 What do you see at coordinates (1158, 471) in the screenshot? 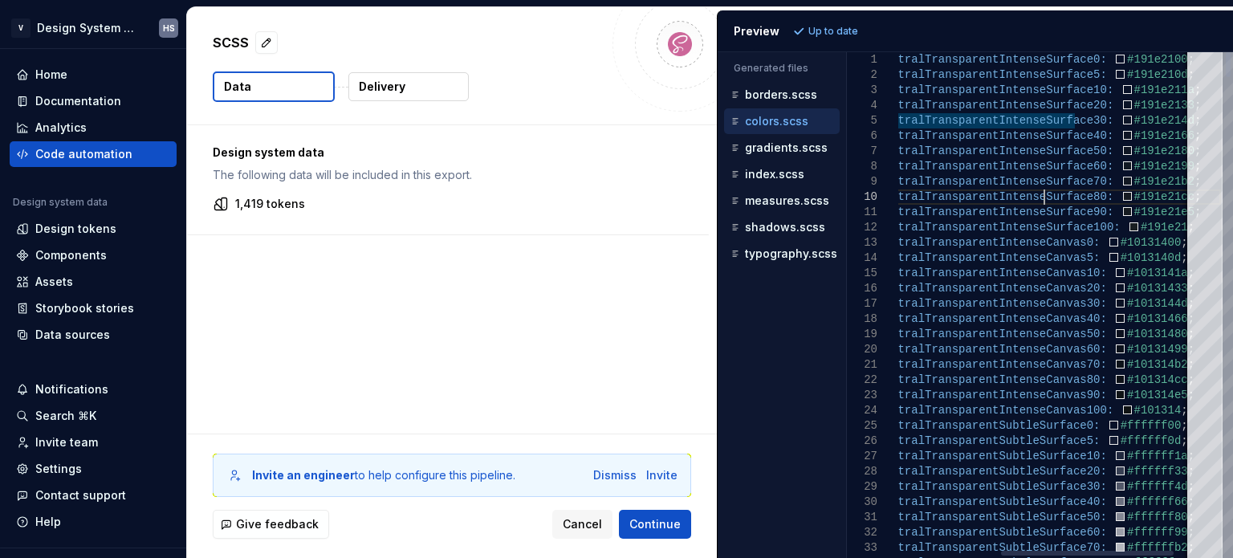
I see `span: #ffffff33` at bounding box center [1158, 471].